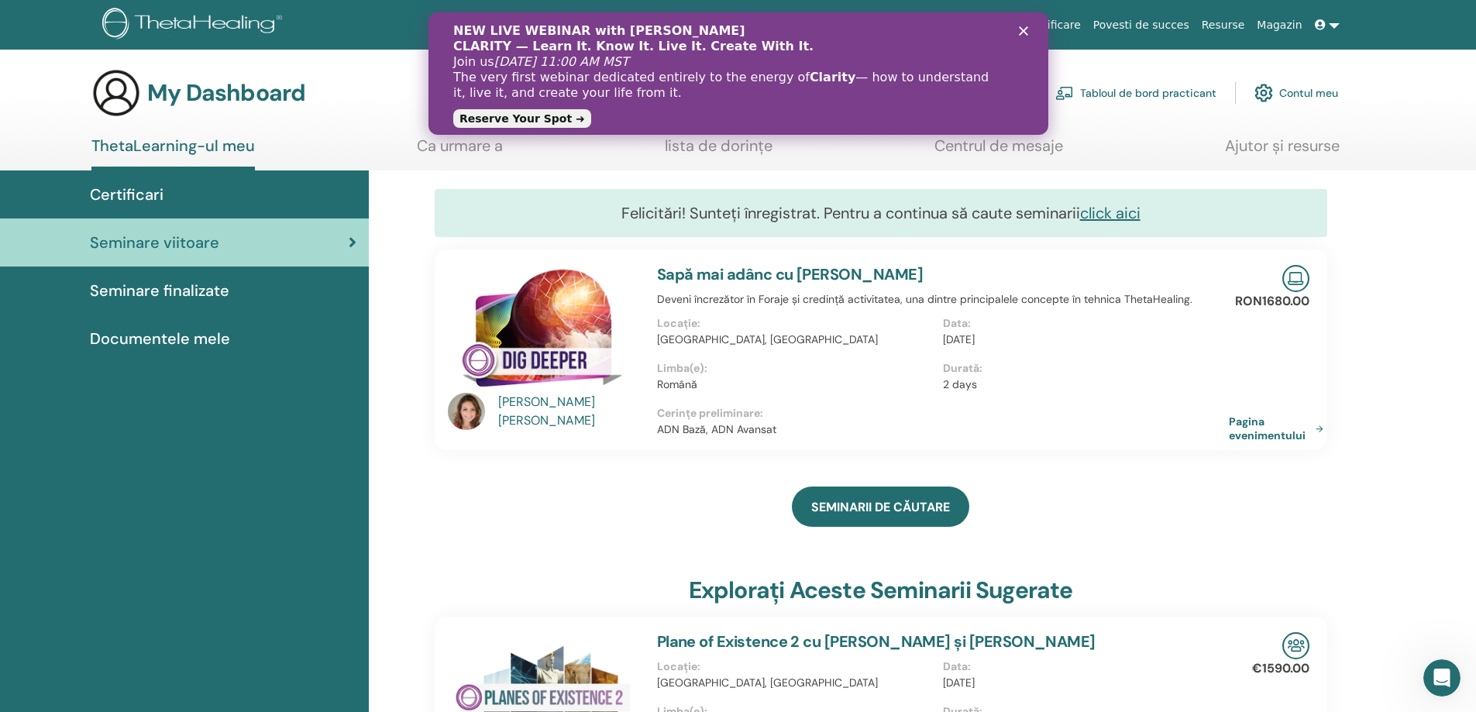 The height and width of the screenshot is (712, 1476). I want to click on p: Durată :, so click(1081, 368).